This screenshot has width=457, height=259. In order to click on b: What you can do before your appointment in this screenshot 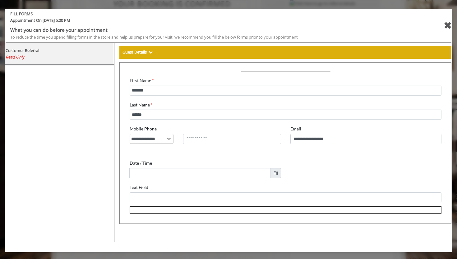, I will do `click(59, 30)`.